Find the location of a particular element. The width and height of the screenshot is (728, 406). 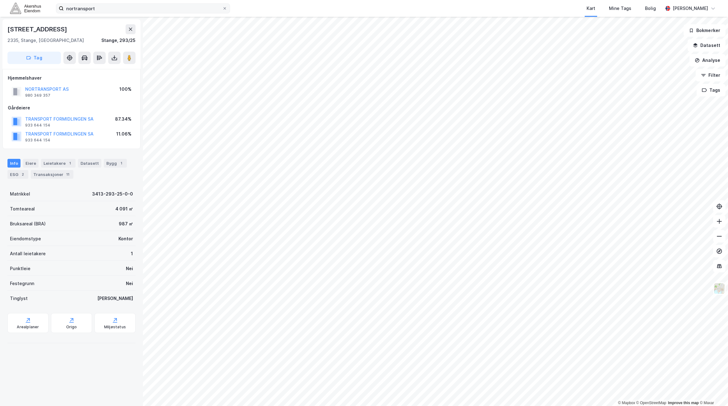

div: 87.34% is located at coordinates (123, 119).